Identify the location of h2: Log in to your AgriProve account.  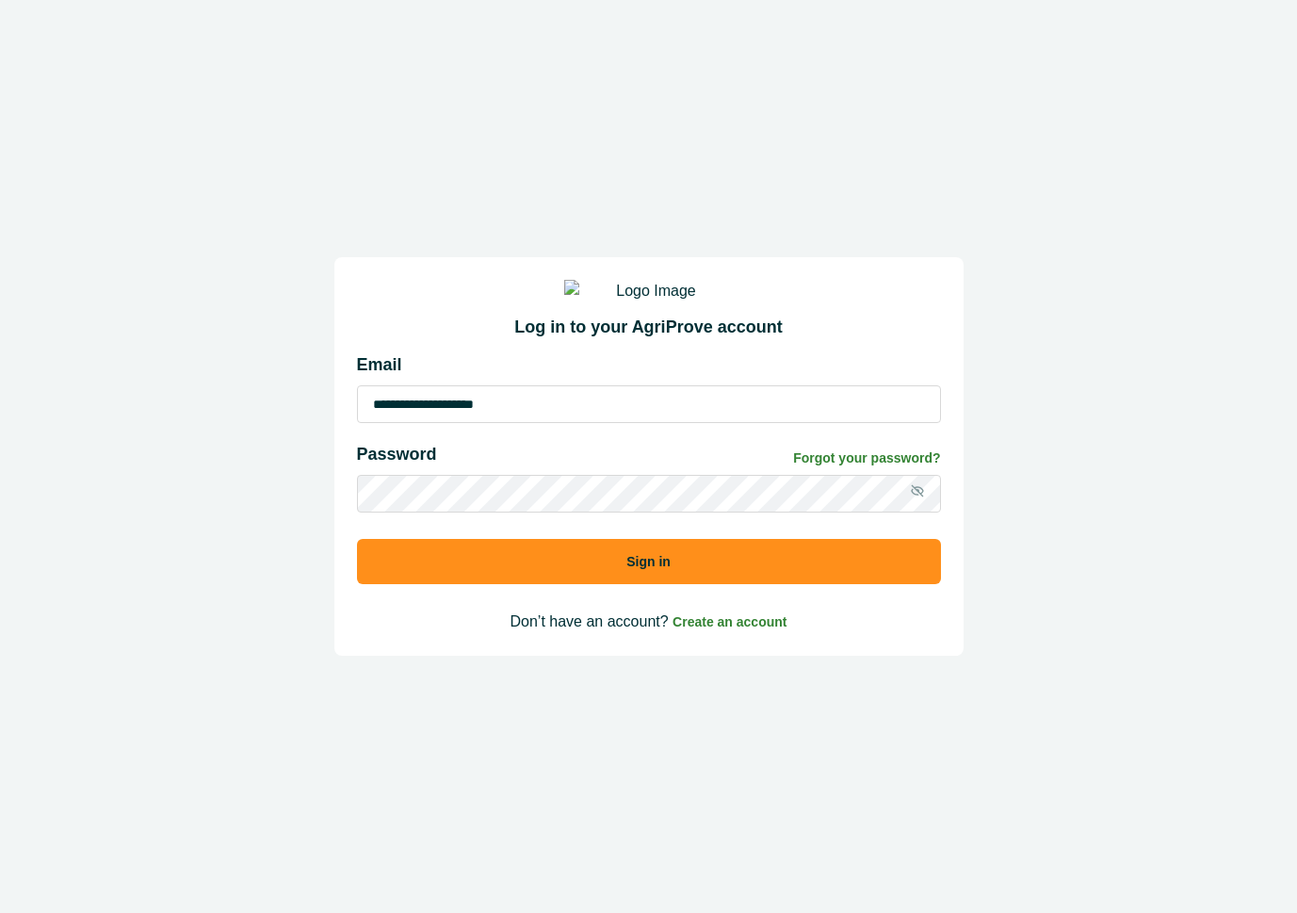
(649, 328).